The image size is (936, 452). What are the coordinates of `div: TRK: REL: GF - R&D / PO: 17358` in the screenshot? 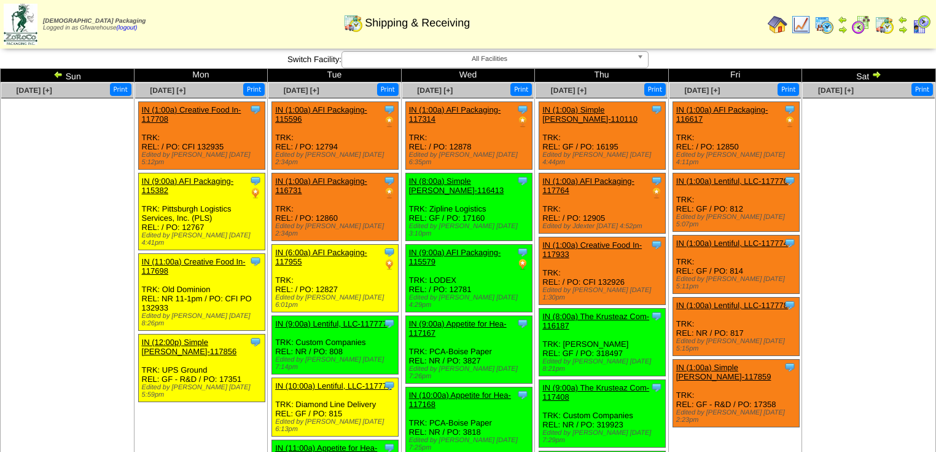 It's located at (736, 393).